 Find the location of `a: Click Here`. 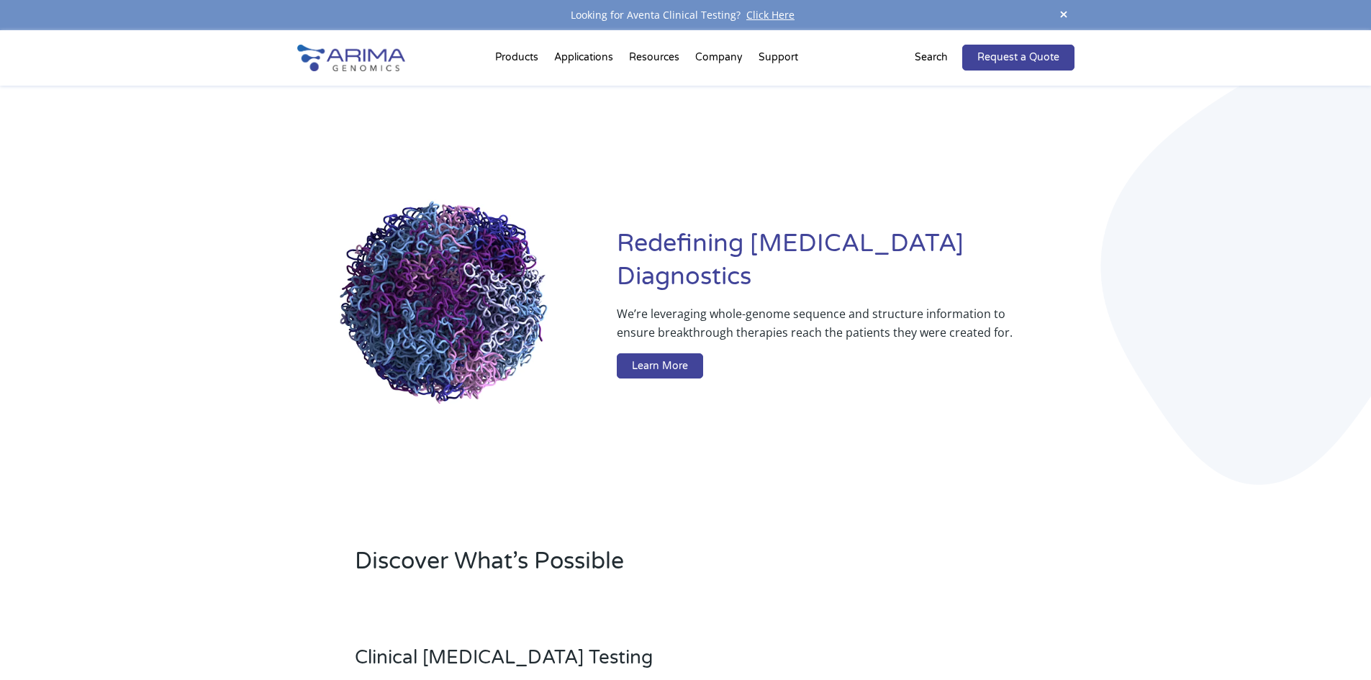

a: Click Here is located at coordinates (770, 14).